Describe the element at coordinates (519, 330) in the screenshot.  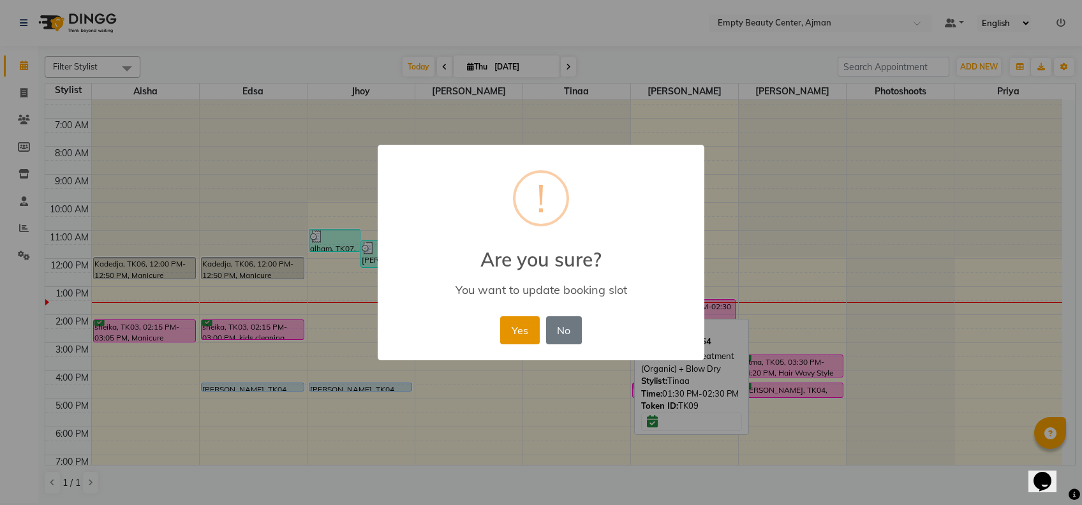
I see `button: Yes` at that location.